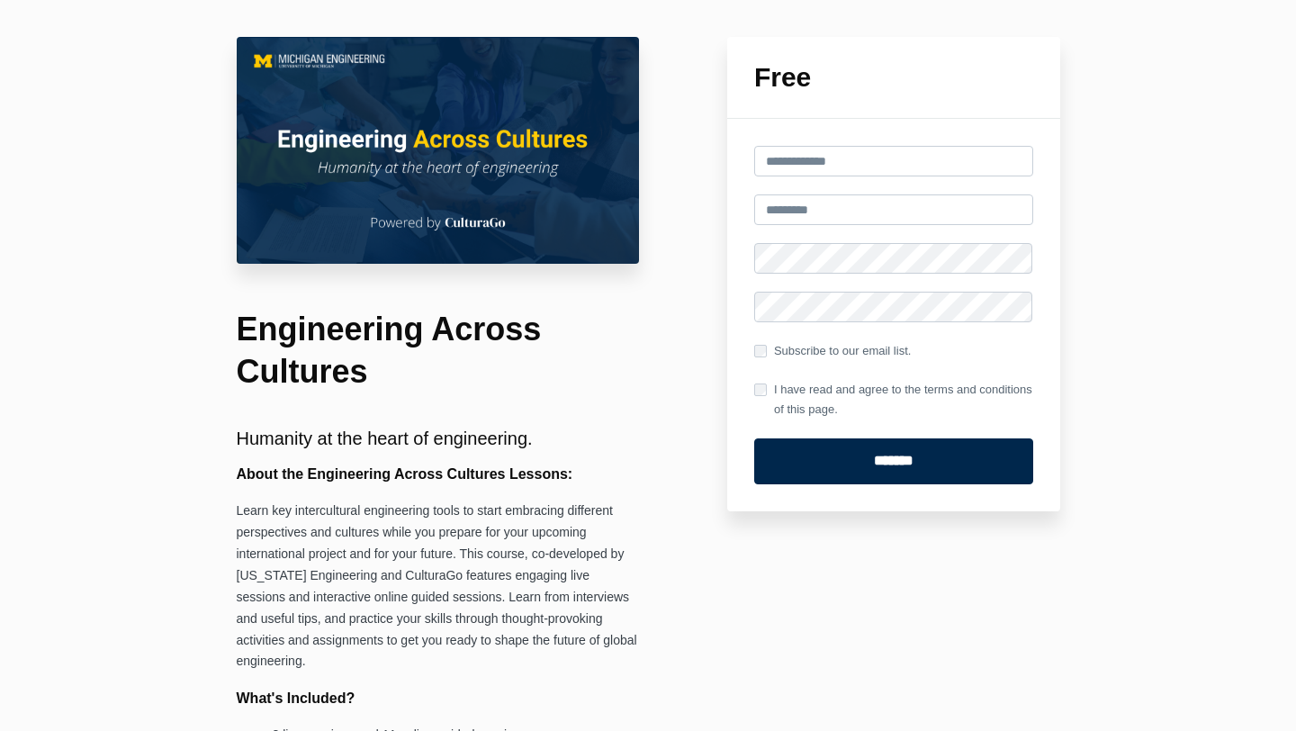  What do you see at coordinates (438, 351) in the screenshot?
I see `h1: Engineering Across Cultures` at bounding box center [438, 351].